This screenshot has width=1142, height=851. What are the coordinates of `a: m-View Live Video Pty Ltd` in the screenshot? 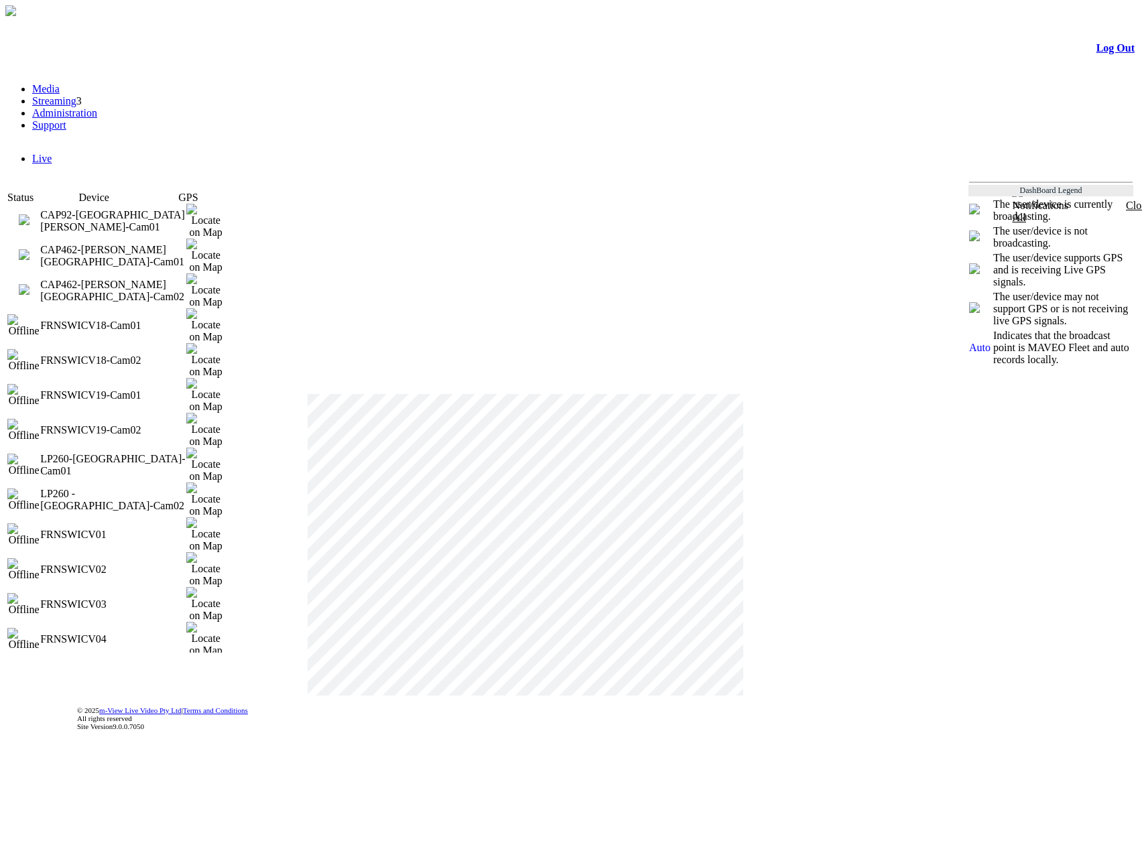 It's located at (140, 710).